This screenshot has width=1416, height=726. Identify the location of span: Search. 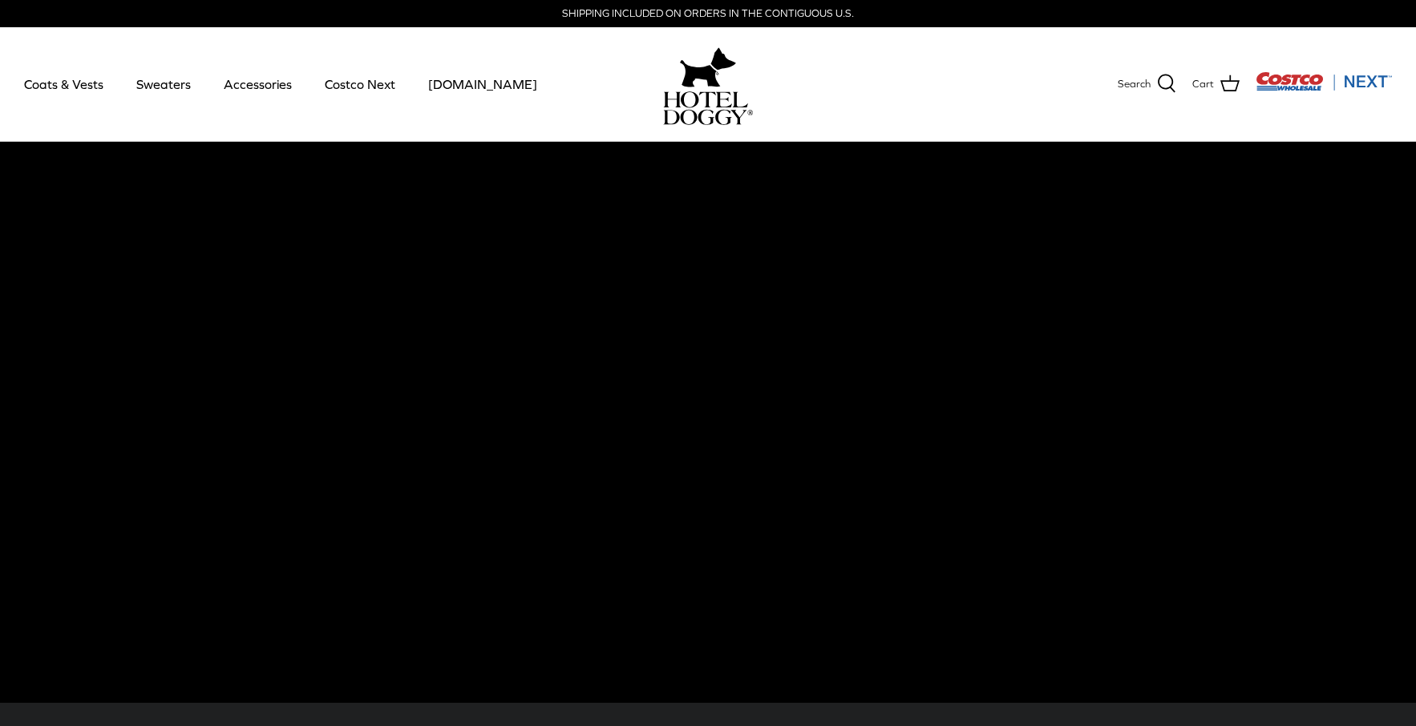
(1133, 84).